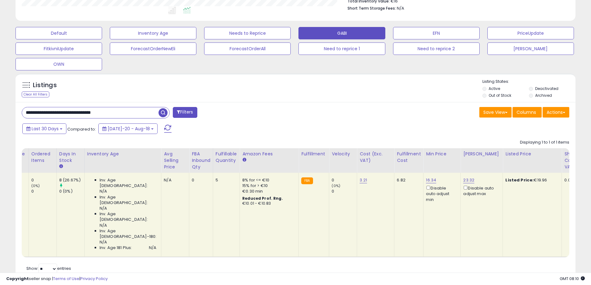  What do you see at coordinates (375, 157) in the screenshot?
I see `div: Cost (Exc. VAT)` at bounding box center [375, 157].